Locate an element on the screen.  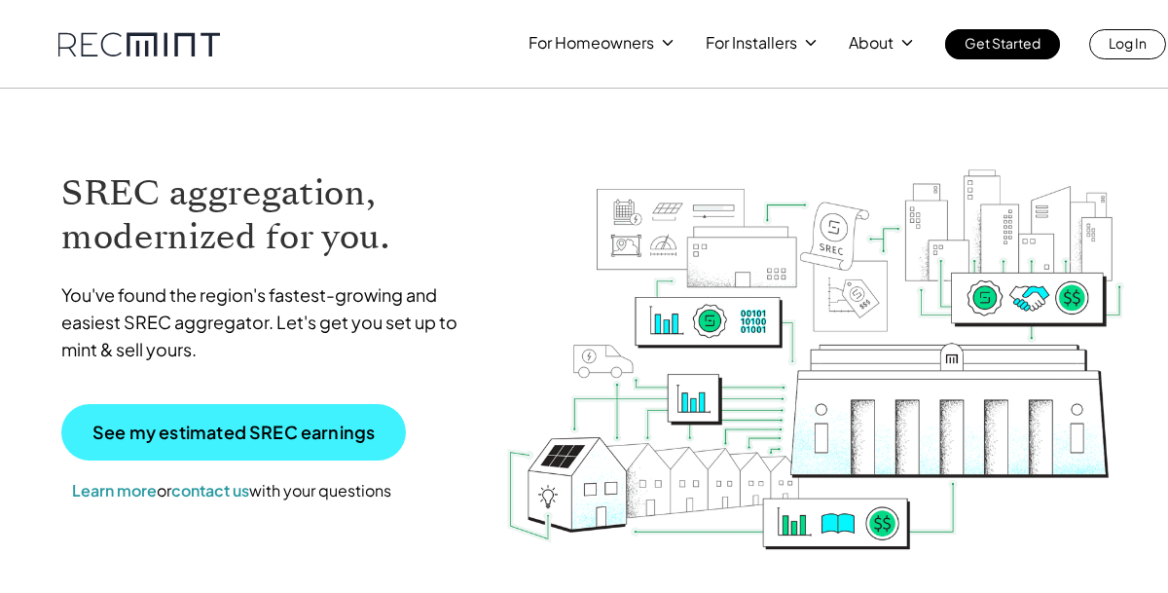
p: See my estimated SREC earnings is located at coordinates (234, 432).